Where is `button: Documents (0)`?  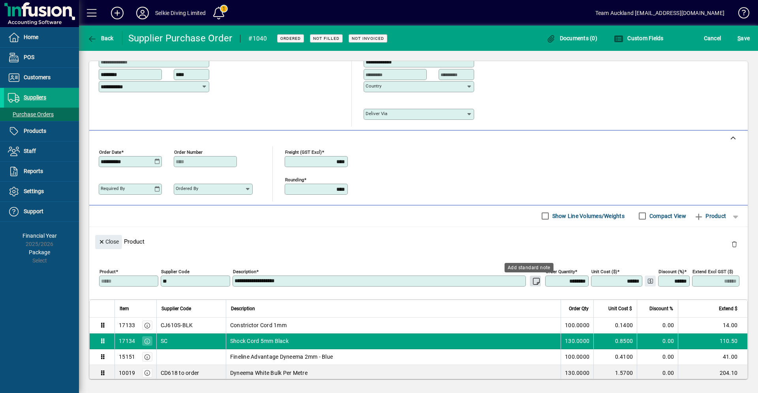 button: Documents (0) is located at coordinates (571, 38).